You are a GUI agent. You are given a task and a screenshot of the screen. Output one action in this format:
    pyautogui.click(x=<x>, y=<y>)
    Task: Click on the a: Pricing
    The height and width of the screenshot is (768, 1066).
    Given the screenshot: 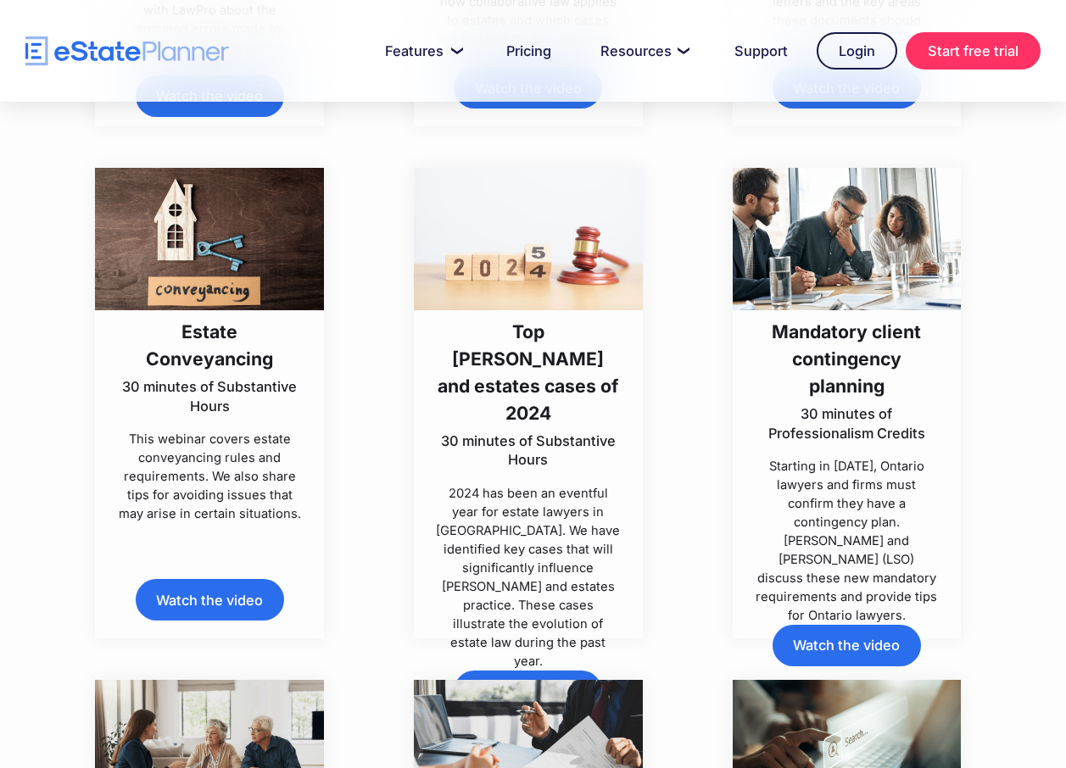 What is the action you would take?
    pyautogui.click(x=528, y=51)
    